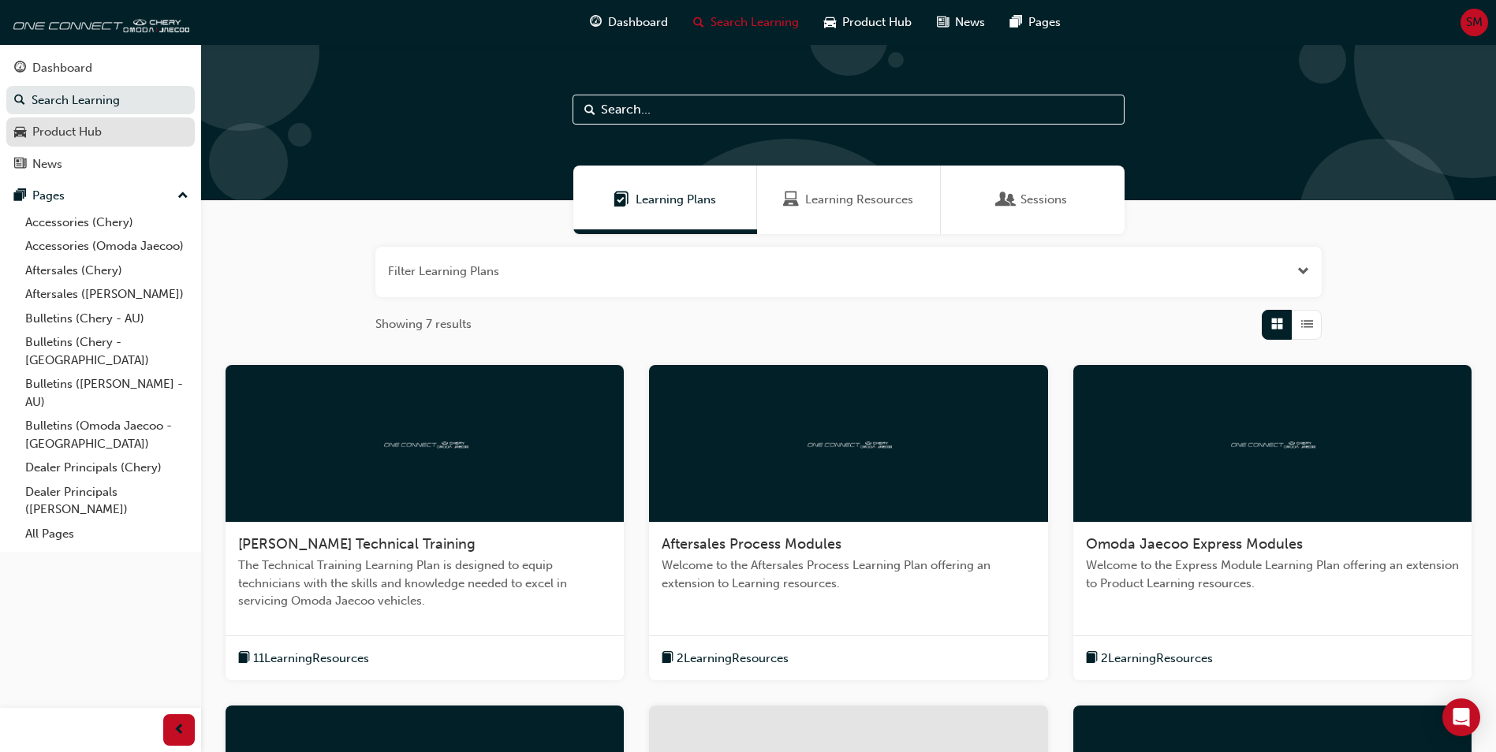 The image size is (1496, 752). I want to click on button: DashboardSearch LearningProduct HubNews, so click(100, 116).